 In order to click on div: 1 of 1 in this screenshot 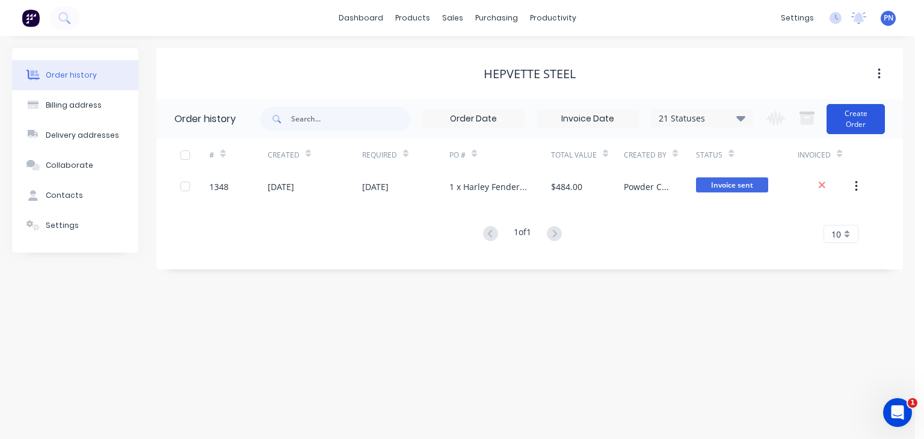, I will do `click(522, 234)`.